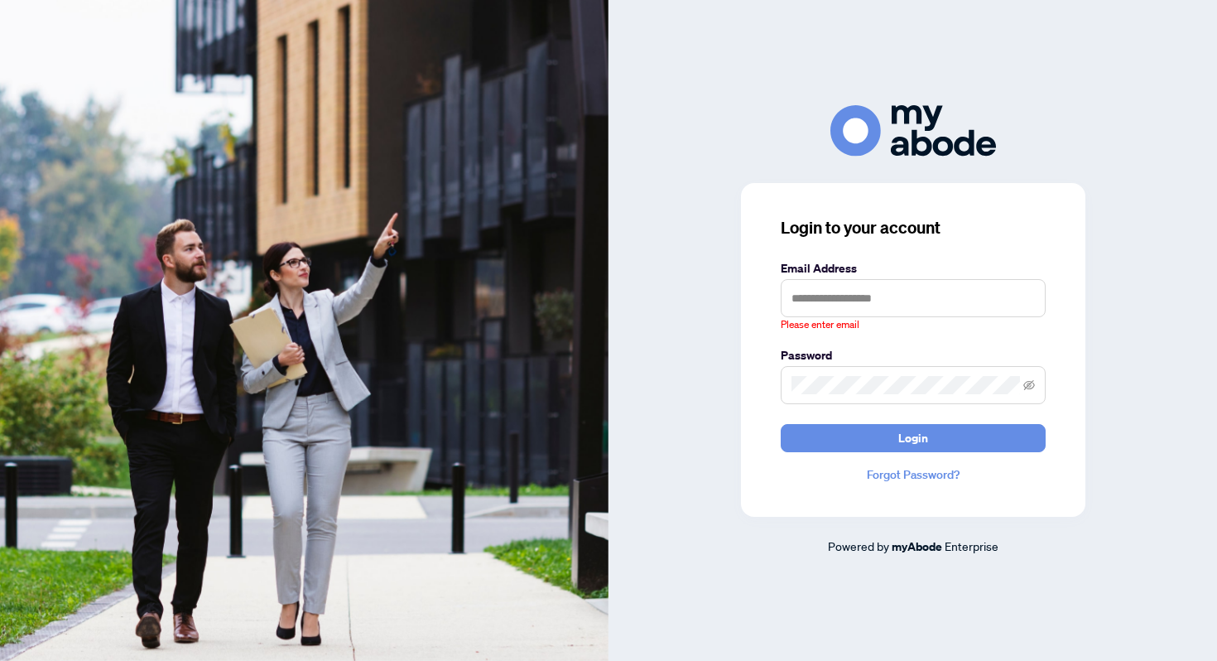 The image size is (1217, 661). What do you see at coordinates (971, 546) in the screenshot?
I see `span: Enterprise` at bounding box center [971, 546].